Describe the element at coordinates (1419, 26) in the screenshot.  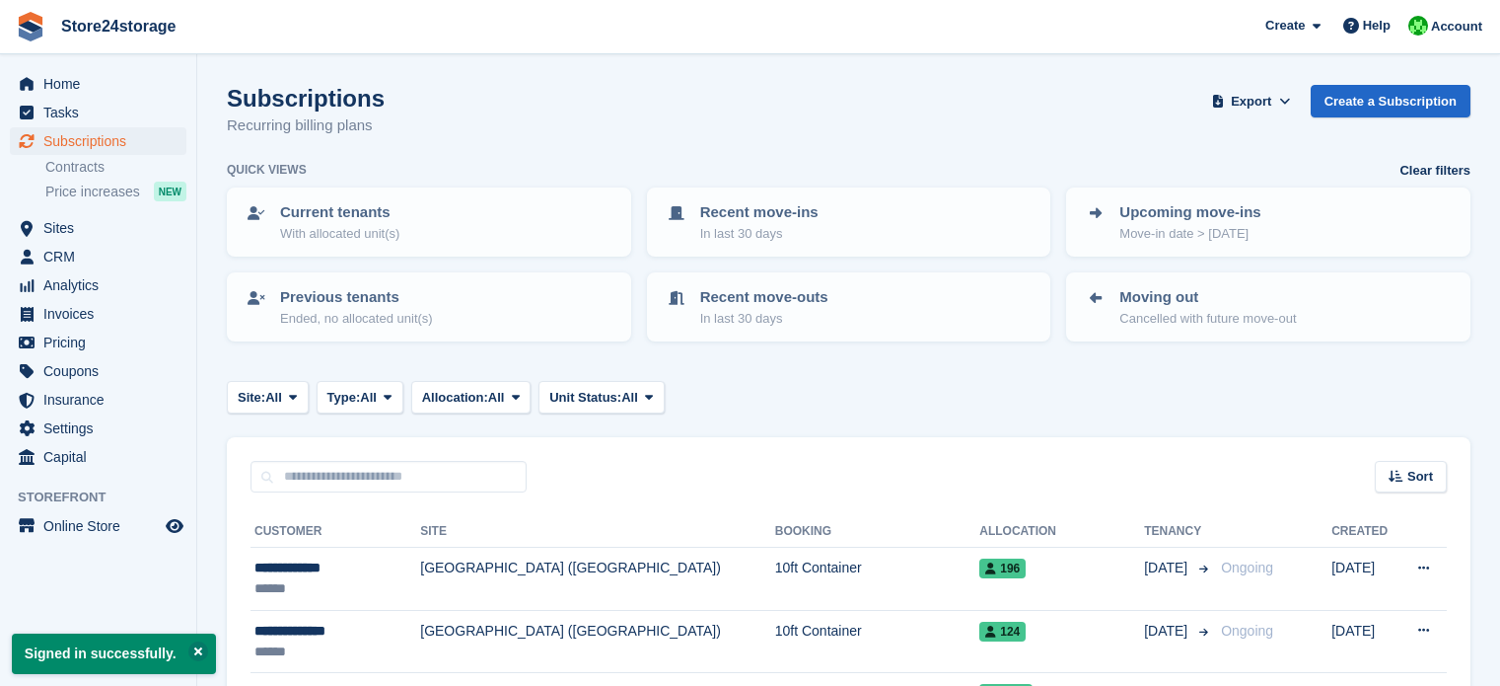
I see `img: Tracy Harper` at that location.